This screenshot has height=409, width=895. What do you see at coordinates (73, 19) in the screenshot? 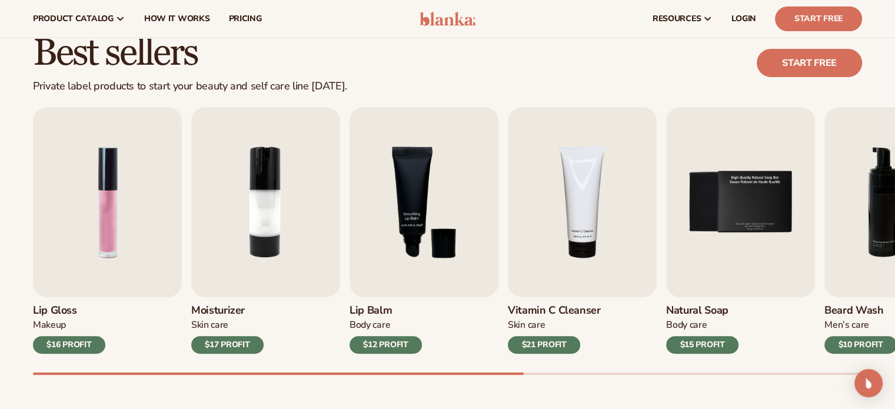
I see `span: product catalog` at bounding box center [73, 19].